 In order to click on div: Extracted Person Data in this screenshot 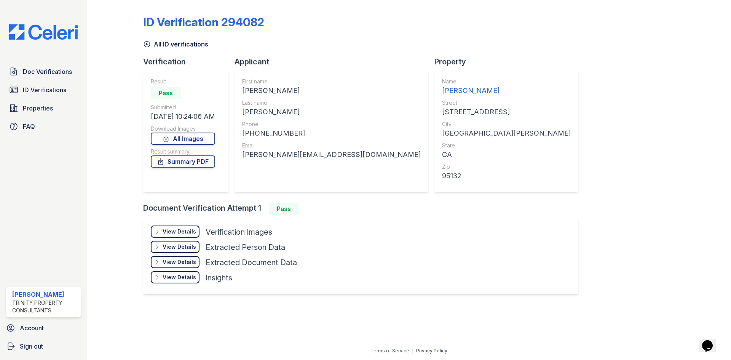, I will do `click(245, 247)`.